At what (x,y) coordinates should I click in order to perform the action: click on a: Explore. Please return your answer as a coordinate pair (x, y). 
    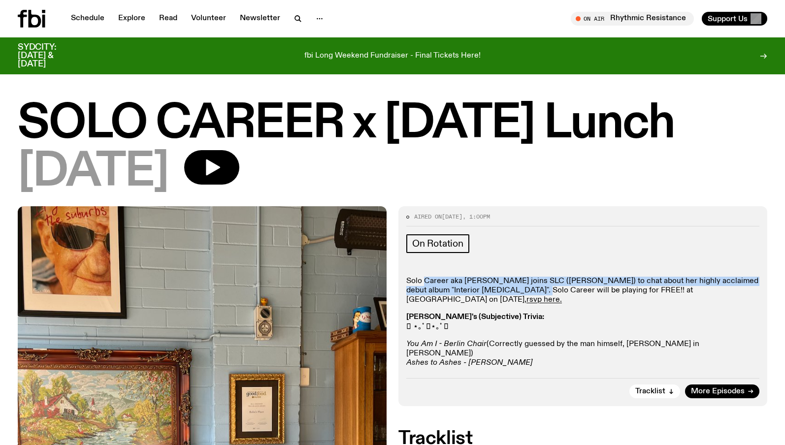
    Looking at the image, I should click on (131, 19).